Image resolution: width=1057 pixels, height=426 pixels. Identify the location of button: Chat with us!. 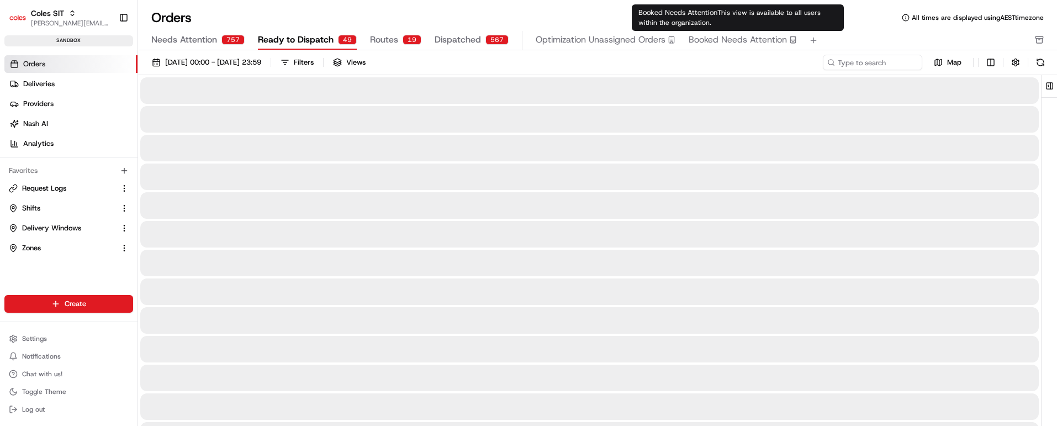
(68, 374).